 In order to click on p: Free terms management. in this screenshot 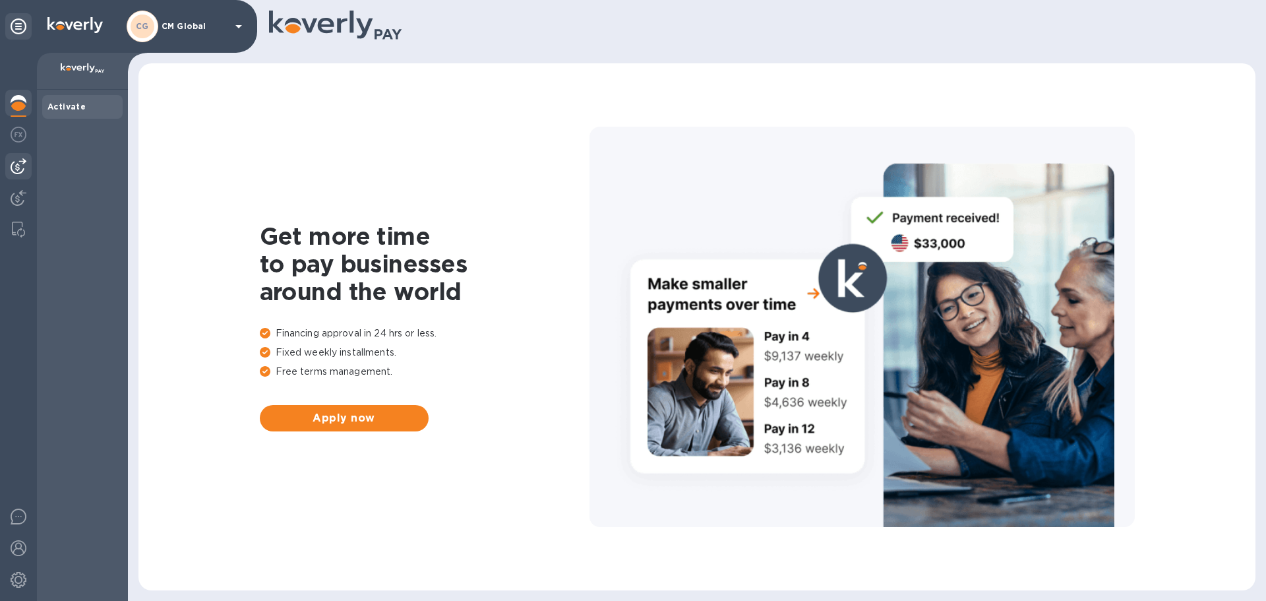, I will do `click(425, 371)`.